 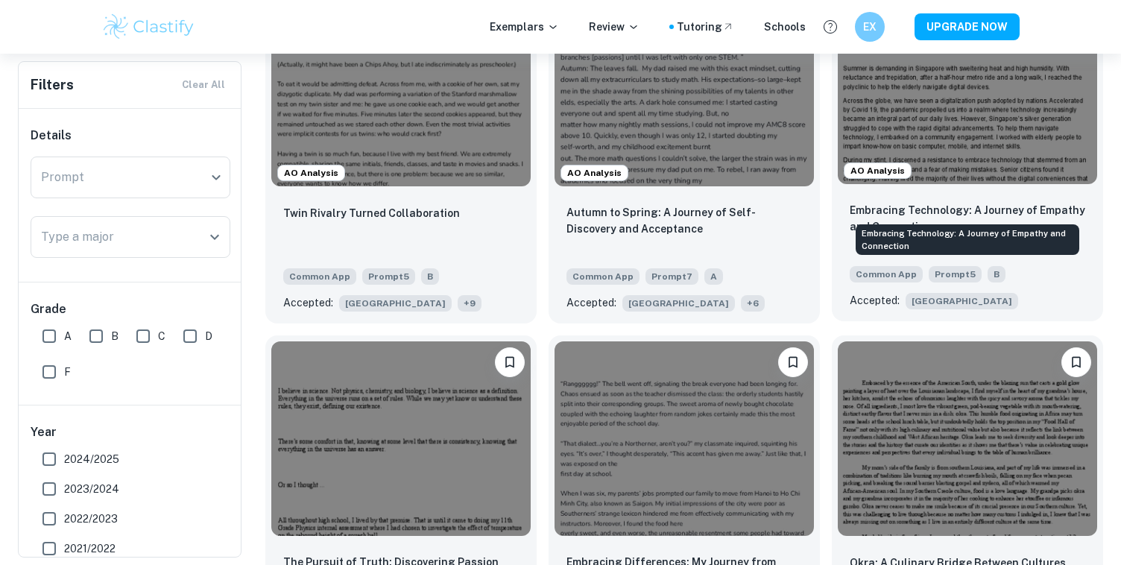 I want to click on p: Autumn to Spring: A Journey of Self-Discovery and Acceptance, so click(x=684, y=221).